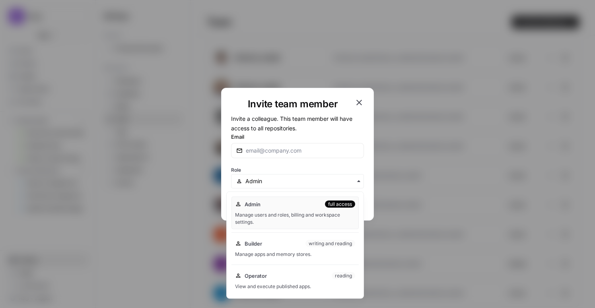 The width and height of the screenshot is (595, 308). I want to click on div: View and execute published apps., so click(295, 287).